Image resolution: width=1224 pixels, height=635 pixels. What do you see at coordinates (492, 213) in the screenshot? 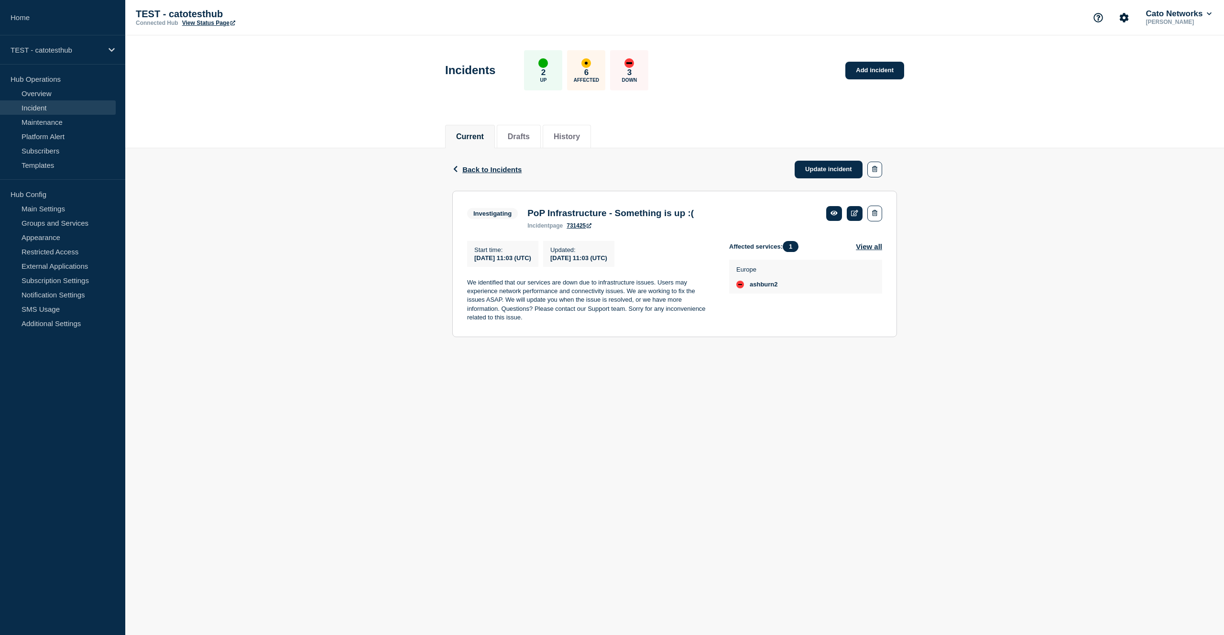
I see `span: Investigating` at bounding box center [492, 213].